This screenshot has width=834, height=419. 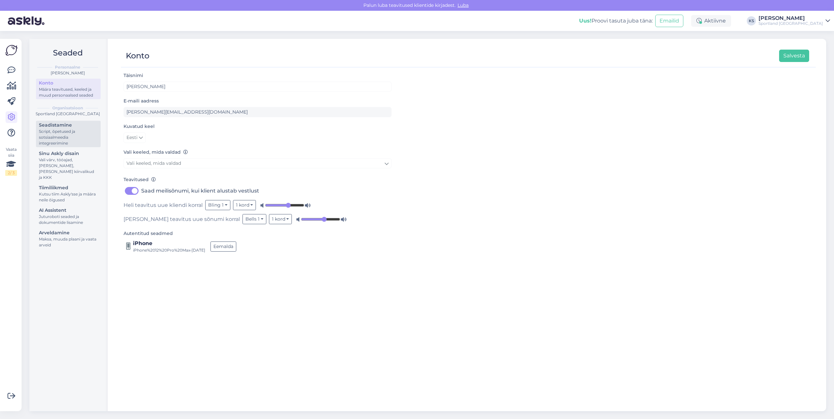 What do you see at coordinates (68, 233) in the screenshot?
I see `div: Arveldamine` at bounding box center [68, 233].